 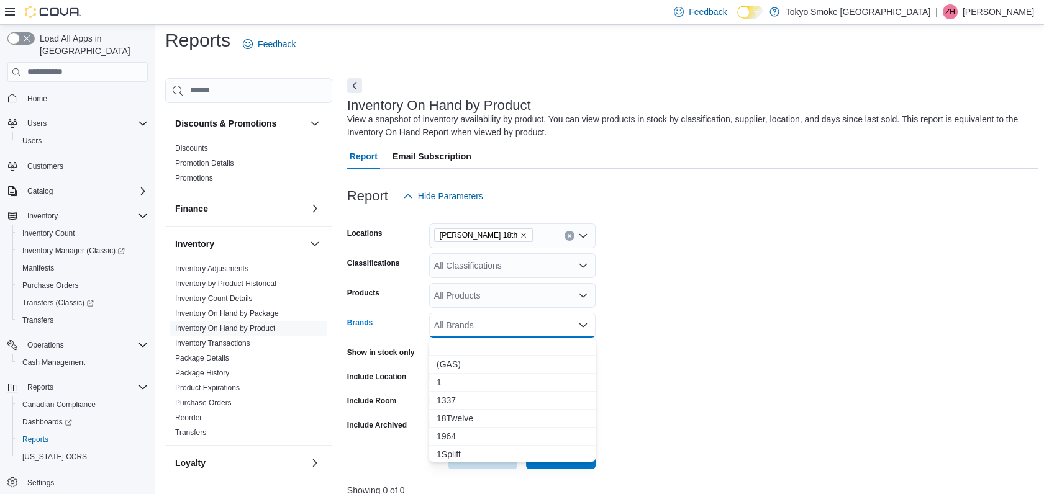 What do you see at coordinates (204, 163) in the screenshot?
I see `span: Promotion Details` at bounding box center [204, 163].